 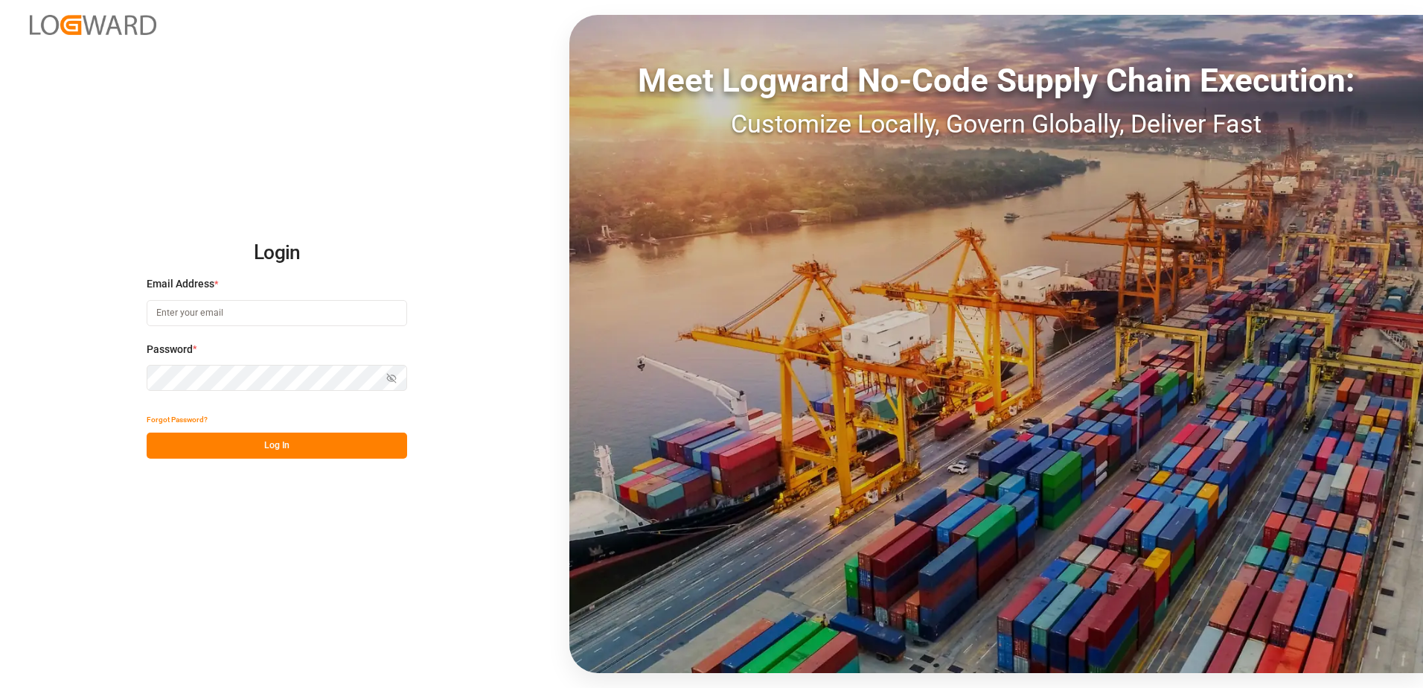 What do you see at coordinates (170, 349) in the screenshot?
I see `span: Password` at bounding box center [170, 349].